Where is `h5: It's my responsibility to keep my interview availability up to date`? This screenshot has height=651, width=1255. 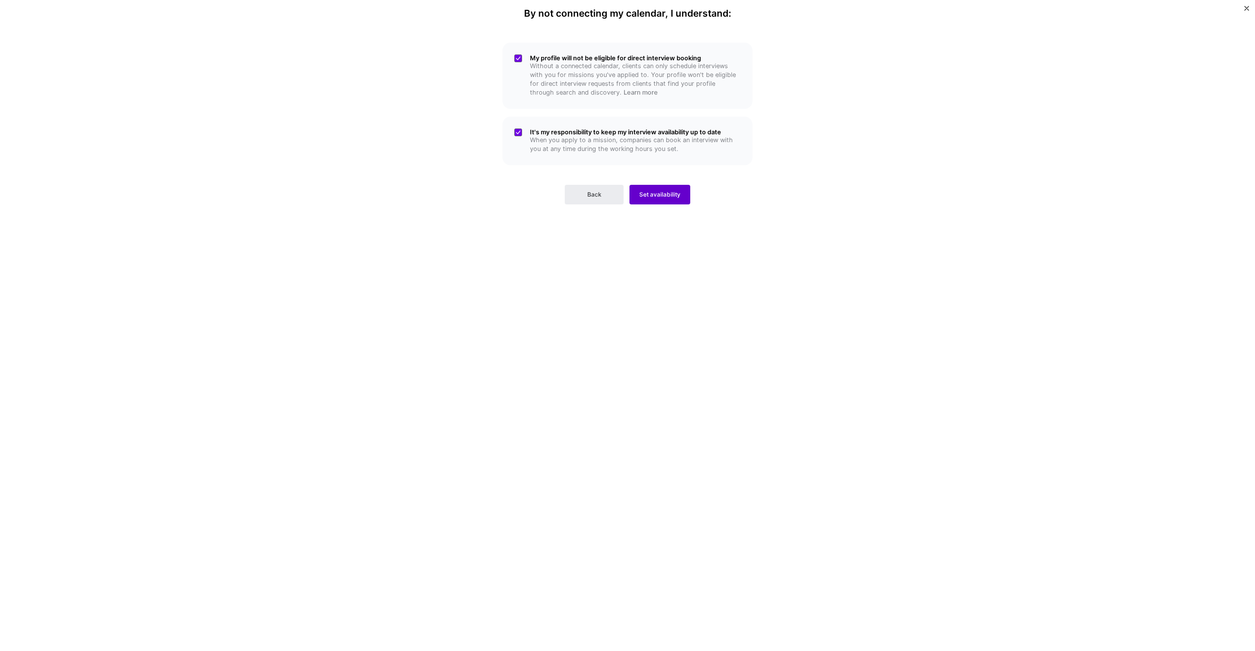 h5: It's my responsibility to keep my interview availability up to date is located at coordinates (635, 132).